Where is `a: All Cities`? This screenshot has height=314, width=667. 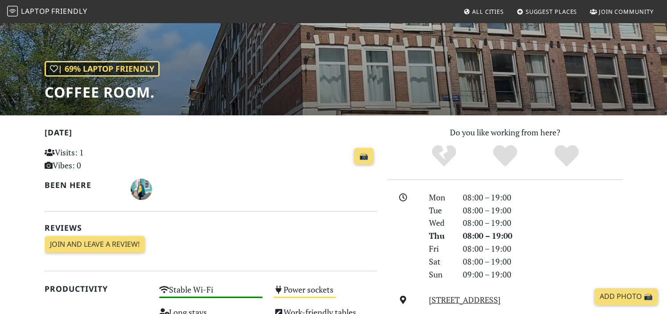
a: All Cities is located at coordinates (483, 12).